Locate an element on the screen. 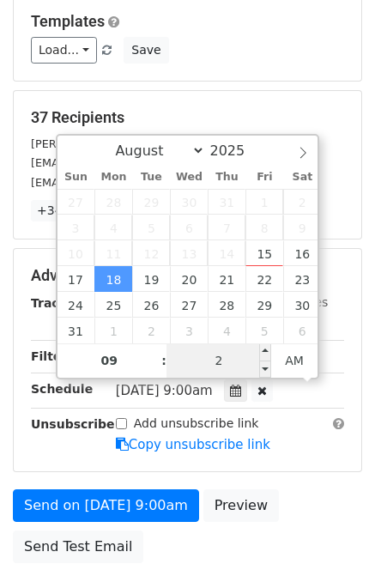 The image size is (375, 570). span: August 20, 2025 is located at coordinates (189, 279).